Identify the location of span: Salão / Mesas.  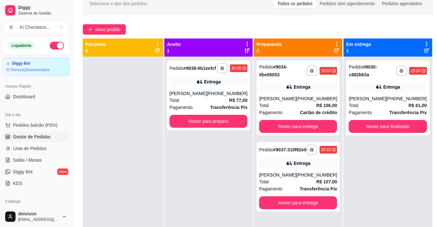
(27, 160).